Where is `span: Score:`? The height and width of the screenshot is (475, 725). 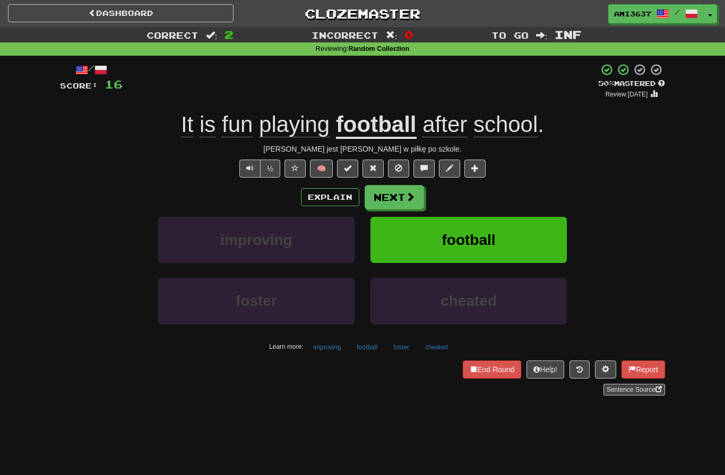 span: Score: is located at coordinates (79, 85).